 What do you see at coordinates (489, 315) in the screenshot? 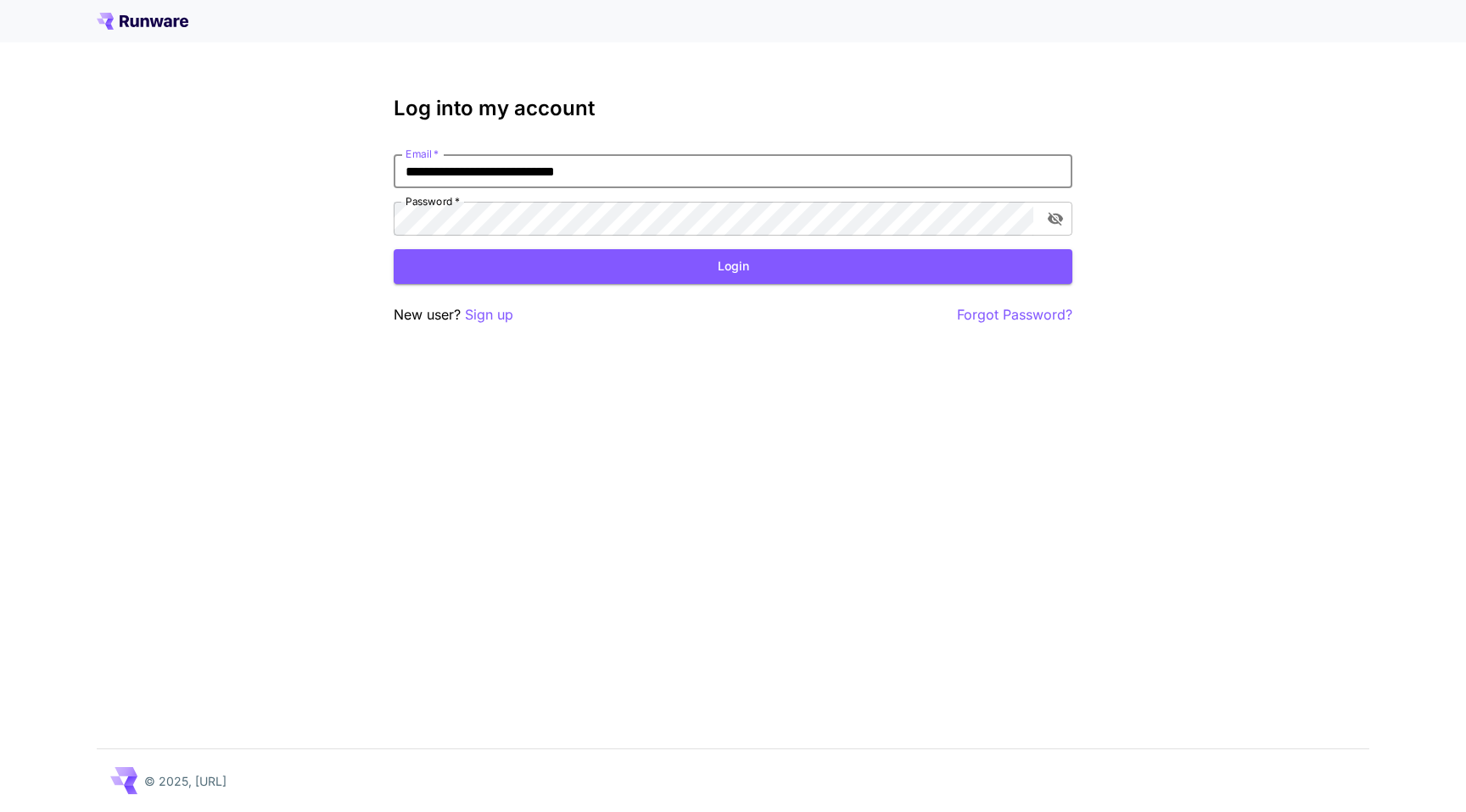
I see `p: Sign up` at bounding box center [489, 315].